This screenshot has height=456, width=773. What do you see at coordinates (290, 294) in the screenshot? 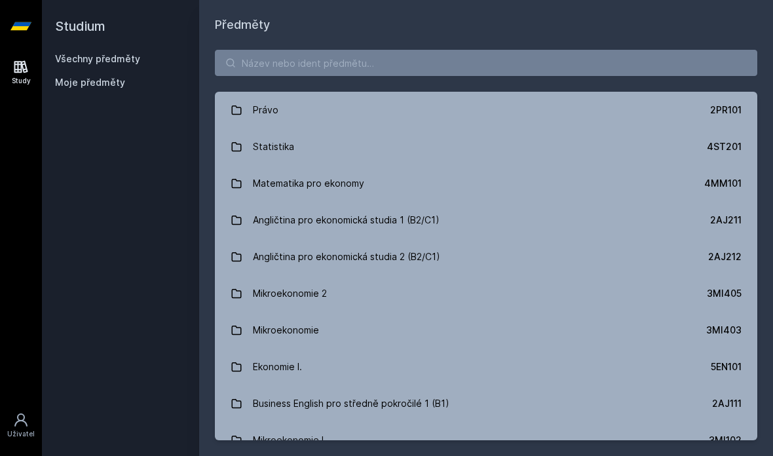
I see `div: Mikroekonomie 2` at bounding box center [290, 294].